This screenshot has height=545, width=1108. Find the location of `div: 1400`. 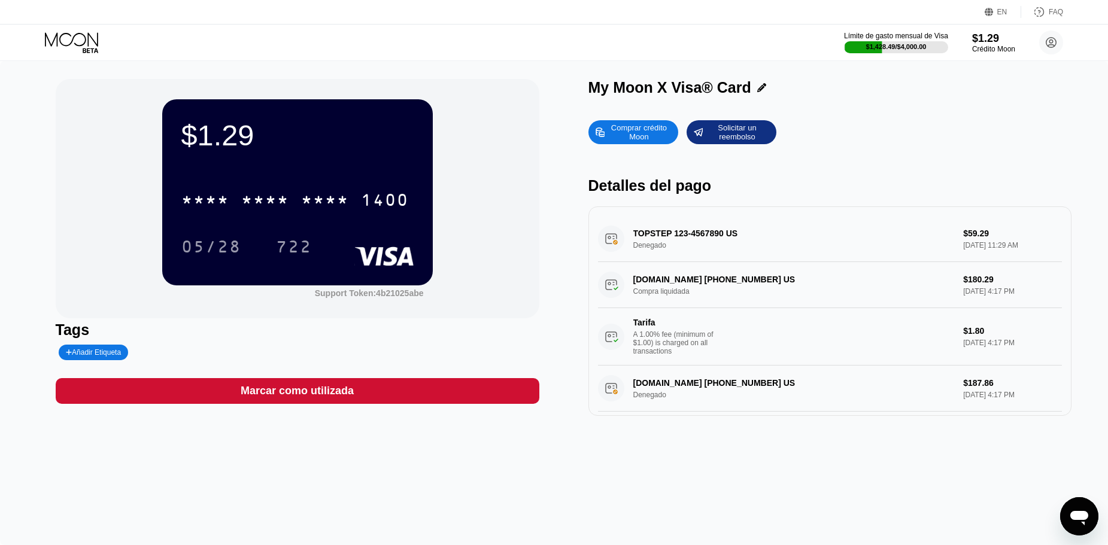

div: 1400 is located at coordinates (385, 202).